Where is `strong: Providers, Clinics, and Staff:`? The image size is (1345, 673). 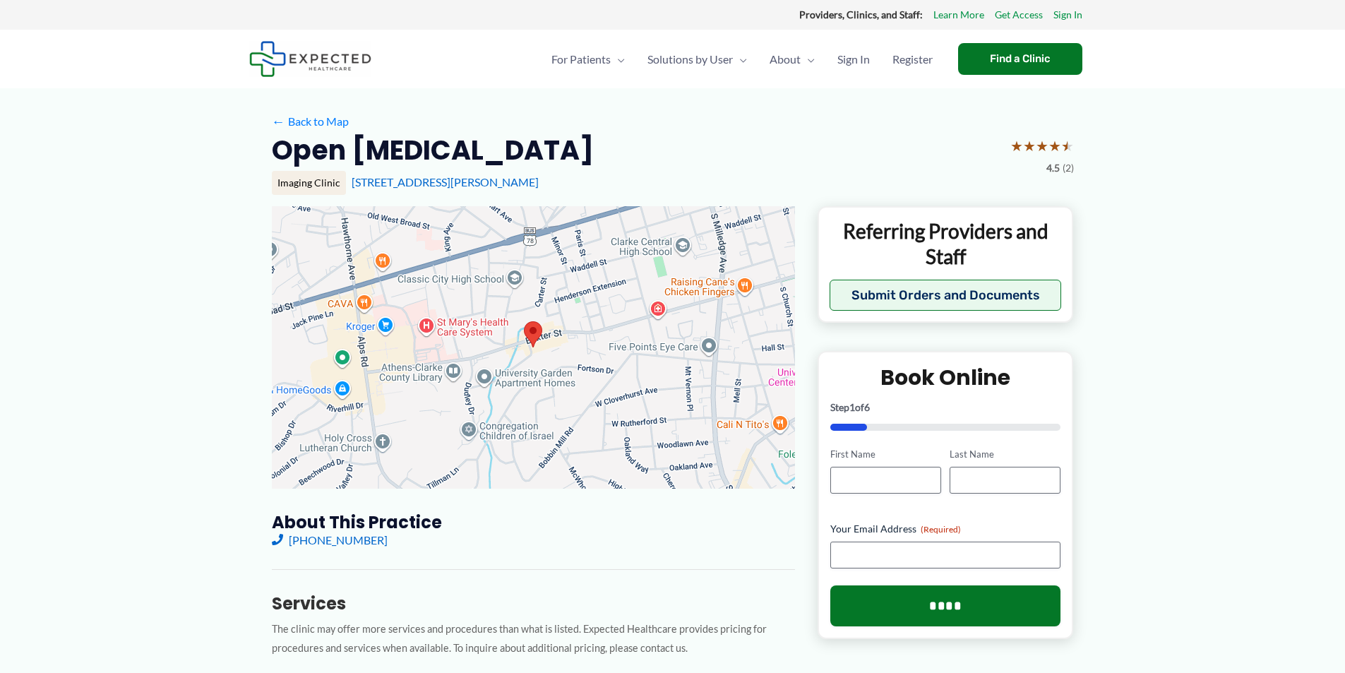 strong: Providers, Clinics, and Staff: is located at coordinates (861, 14).